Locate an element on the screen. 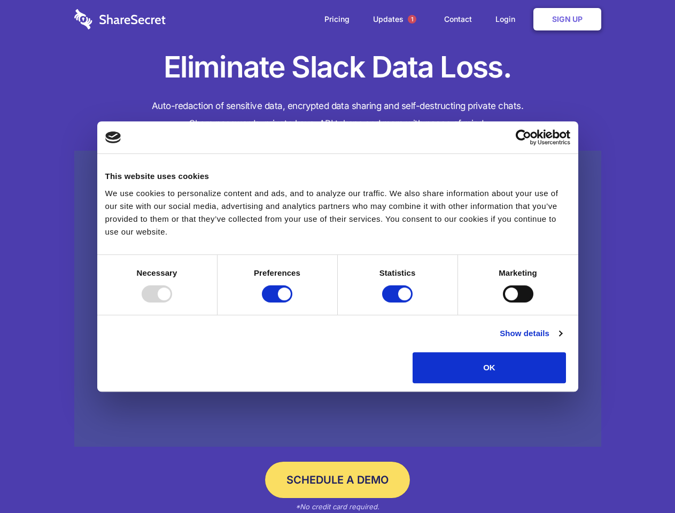 The width and height of the screenshot is (675, 513). div: We use cookies to personalize content and ads, and to analyze our traffic. We also share informat... is located at coordinates (338, 213).